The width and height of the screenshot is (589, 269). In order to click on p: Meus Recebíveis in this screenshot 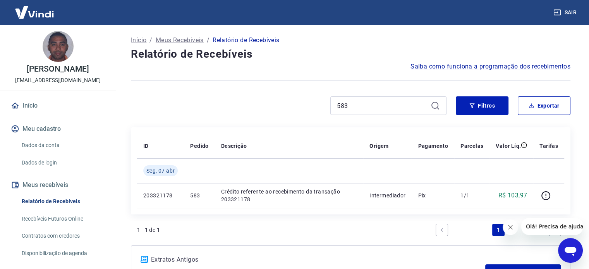, I will do `click(180, 40)`.